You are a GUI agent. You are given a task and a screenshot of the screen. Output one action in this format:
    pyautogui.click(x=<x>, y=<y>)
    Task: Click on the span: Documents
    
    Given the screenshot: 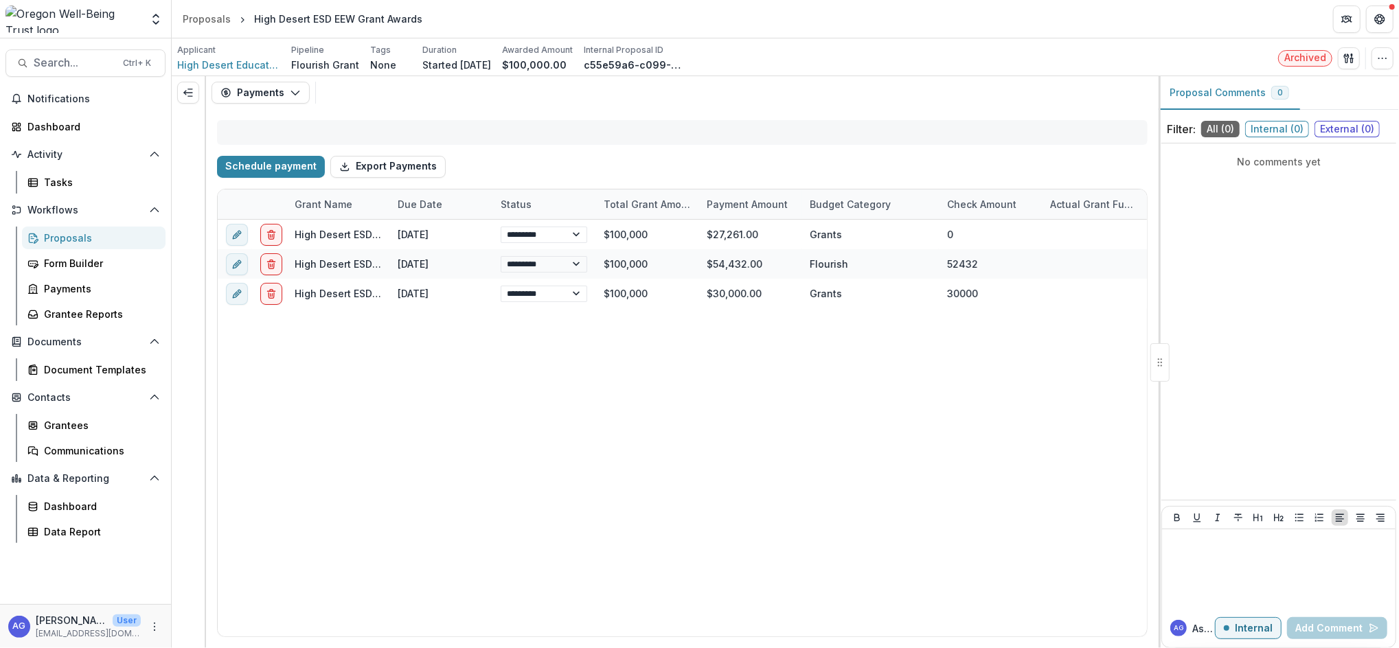 What is the action you would take?
    pyautogui.click(x=85, y=342)
    